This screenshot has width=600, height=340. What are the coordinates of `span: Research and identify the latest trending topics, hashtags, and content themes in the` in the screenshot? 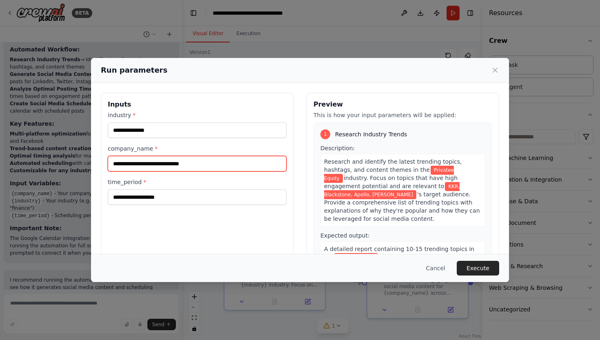 It's located at (393, 166).